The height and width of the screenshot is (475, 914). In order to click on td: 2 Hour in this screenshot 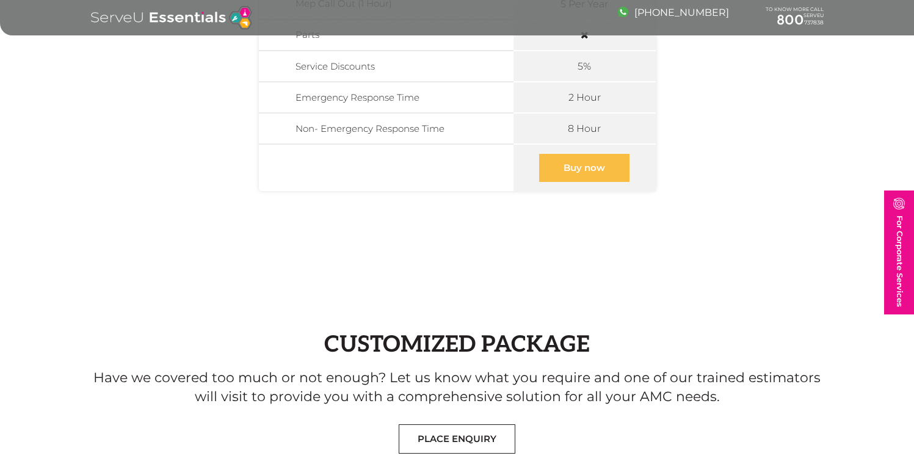, I will do `click(584, 97)`.